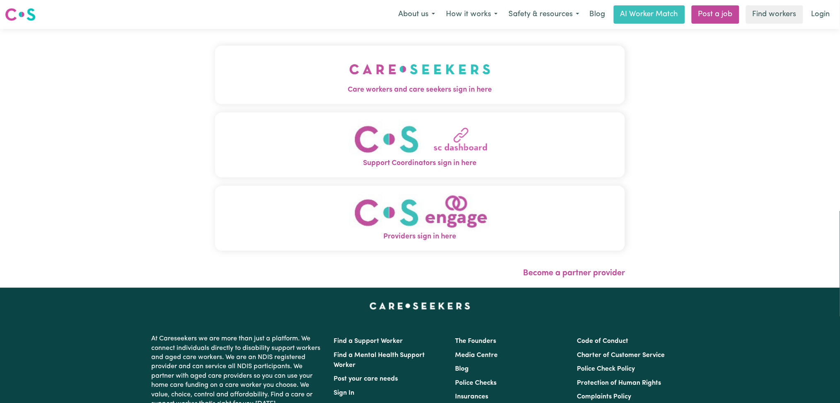 The image size is (840, 403). Describe the element at coordinates (606, 369) in the screenshot. I see `a: Police Check Policy` at that location.